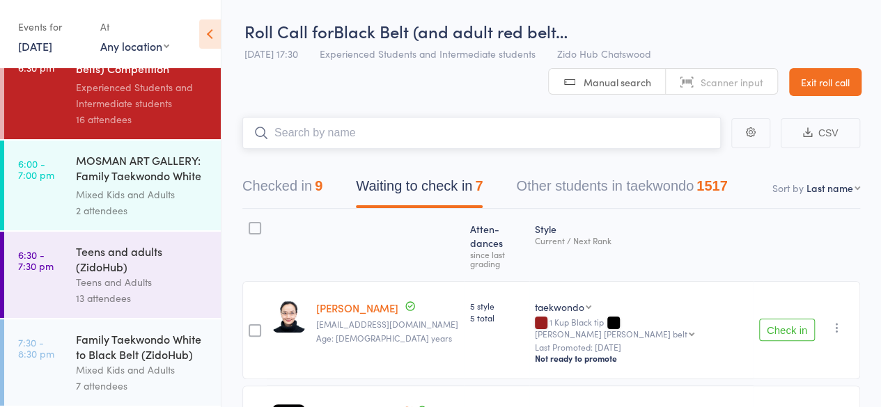 The image size is (881, 407). Describe the element at coordinates (134, 46) in the screenshot. I see `div: Any location` at that location.